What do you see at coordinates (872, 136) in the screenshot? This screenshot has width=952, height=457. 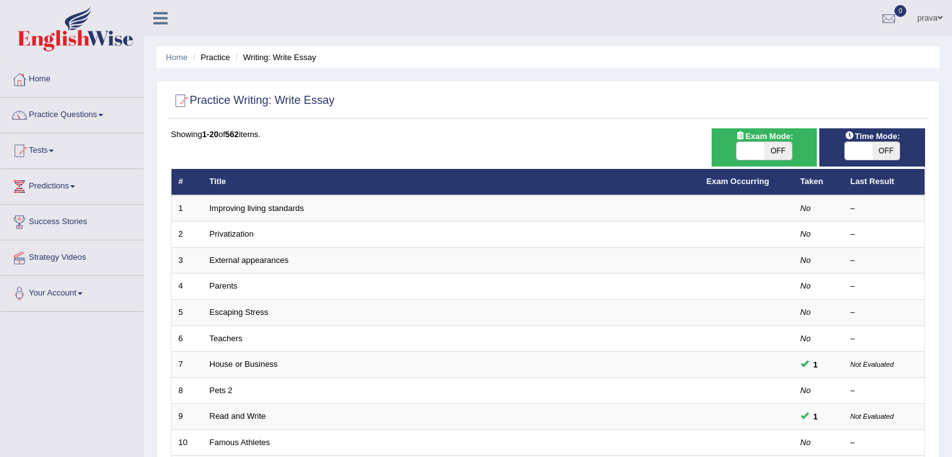 I see `span: Time Mode:` at bounding box center [872, 136].